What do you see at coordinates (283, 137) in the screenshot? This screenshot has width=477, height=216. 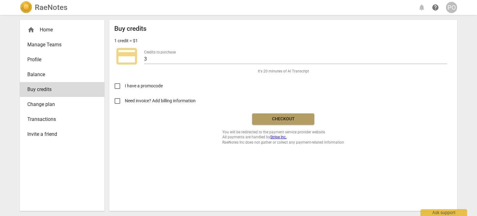 I see `span: You will be redirected to the payment service provider website. All payments are handled by RaeNo...` at bounding box center [283, 137].